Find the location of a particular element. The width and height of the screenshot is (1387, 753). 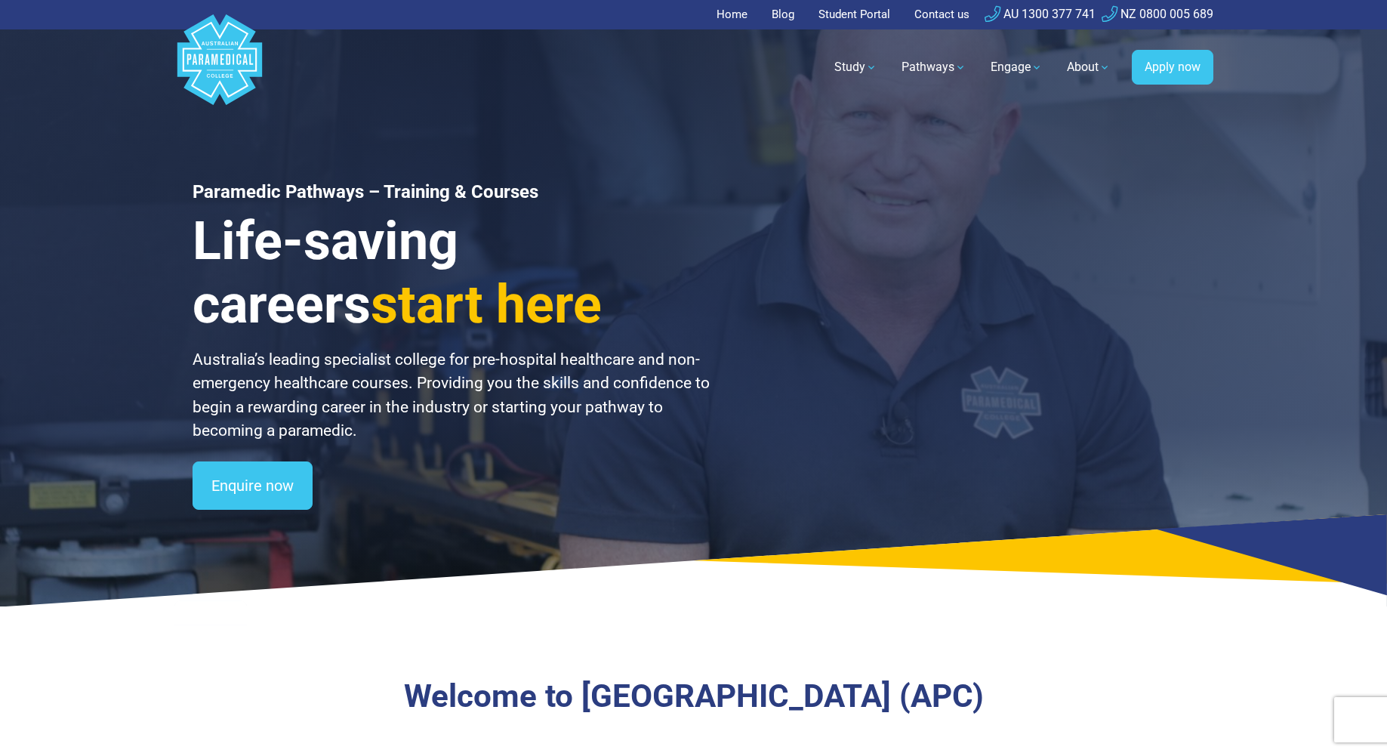

a: Engage is located at coordinates (1016, 67).